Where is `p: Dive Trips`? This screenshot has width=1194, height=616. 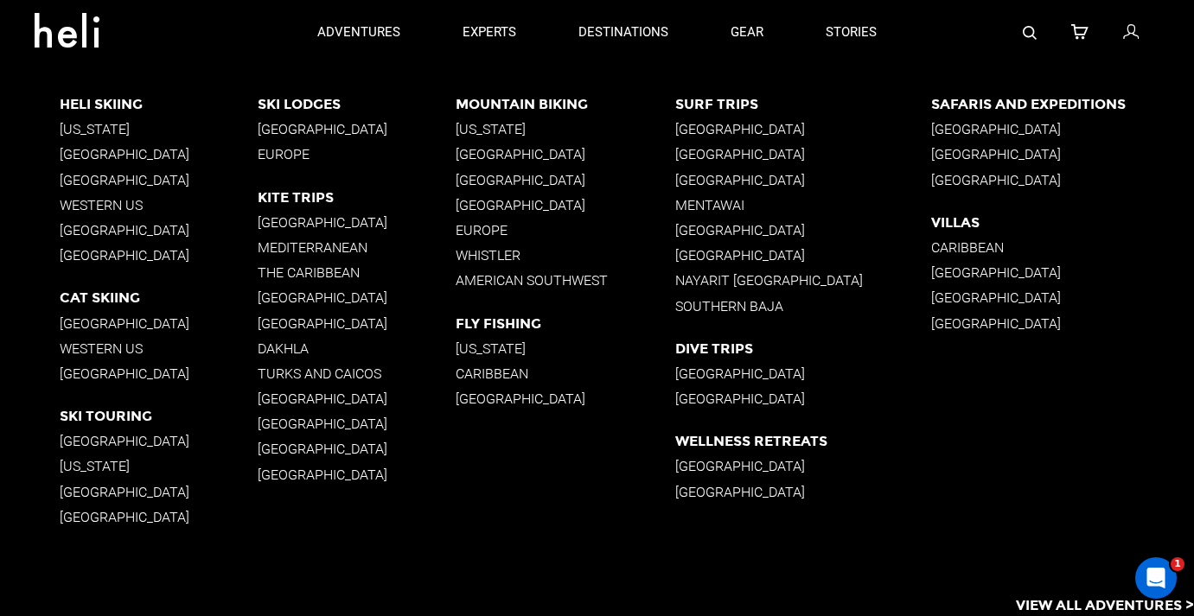 p: Dive Trips is located at coordinates (803, 348).